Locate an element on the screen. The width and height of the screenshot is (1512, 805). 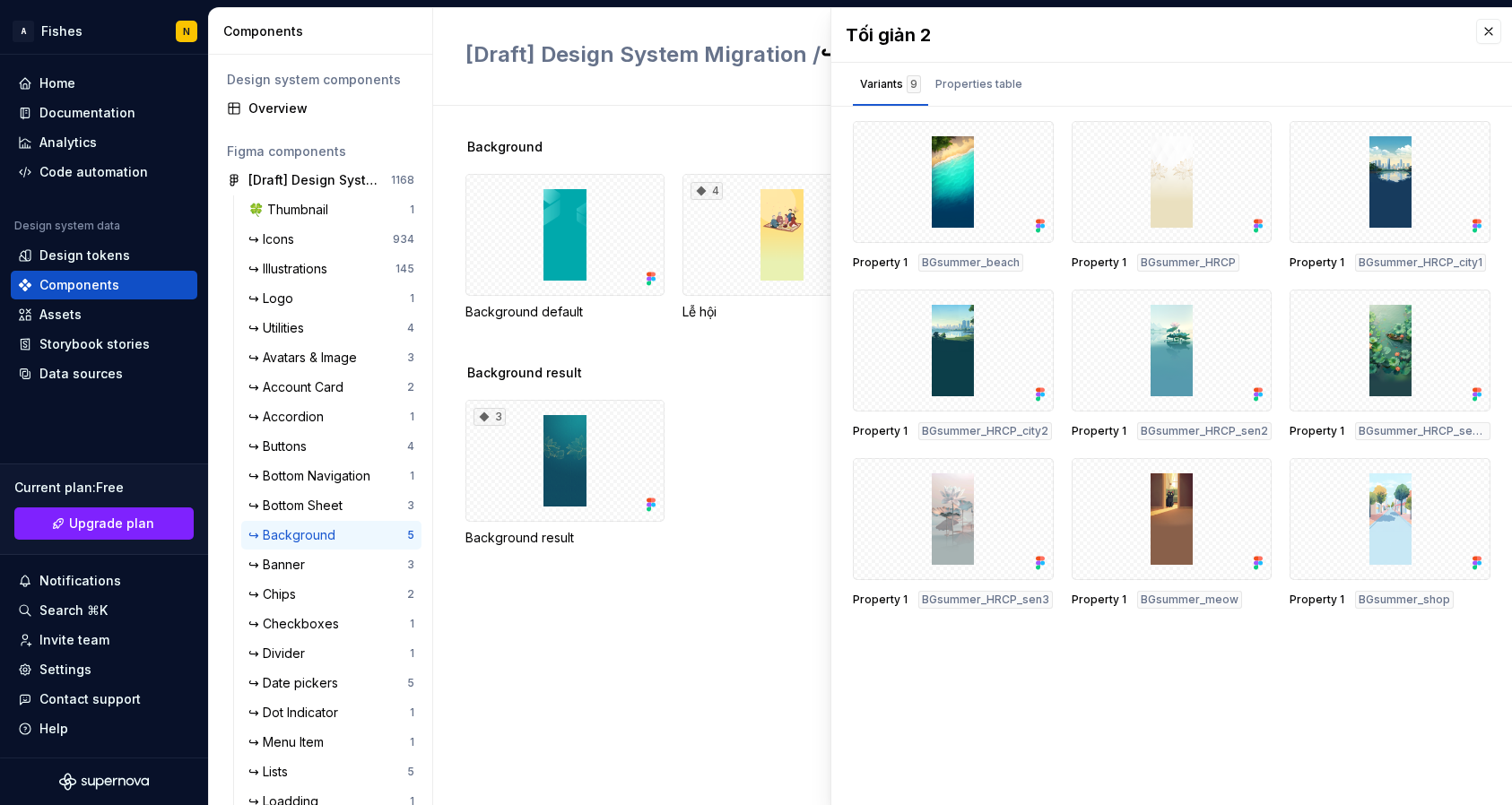
a: Analytics is located at coordinates (104, 142).